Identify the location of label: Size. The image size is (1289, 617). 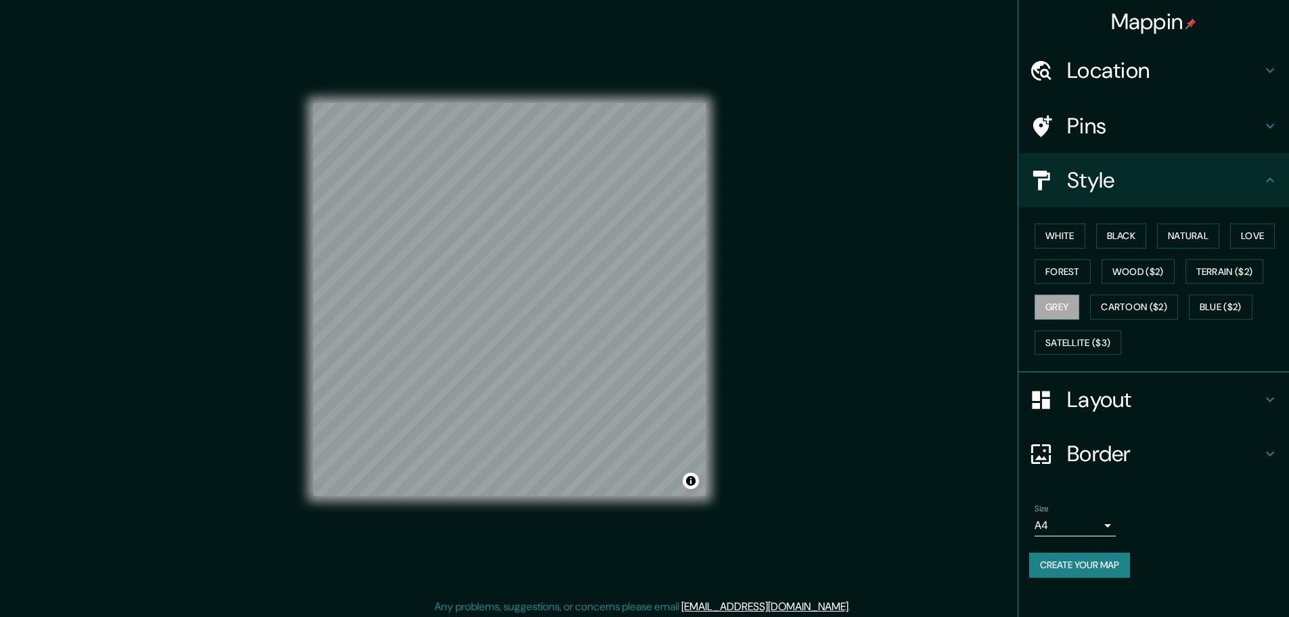
(1042, 508).